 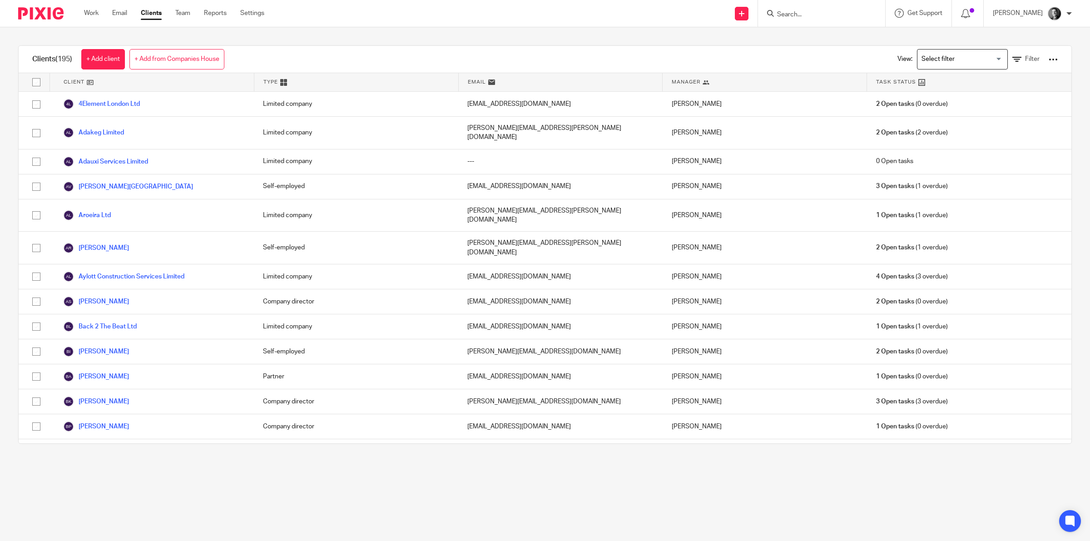 What do you see at coordinates (894, 161) in the screenshot?
I see `span: 0 Open tasks` at bounding box center [894, 161].